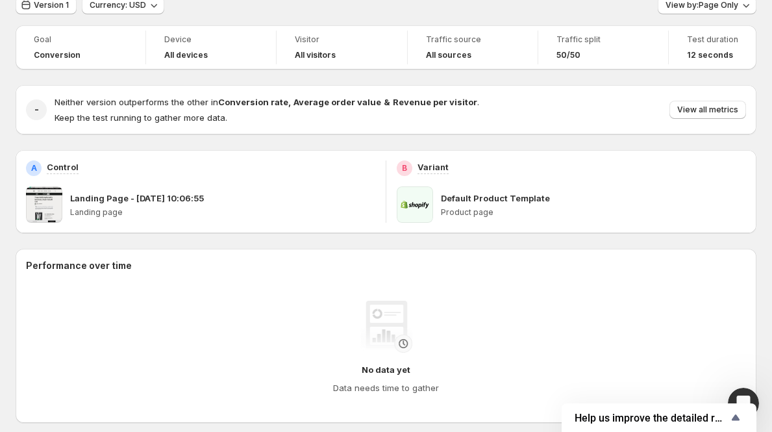 This screenshot has width=772, height=432. I want to click on a: VisitorAll visitors, so click(342, 47).